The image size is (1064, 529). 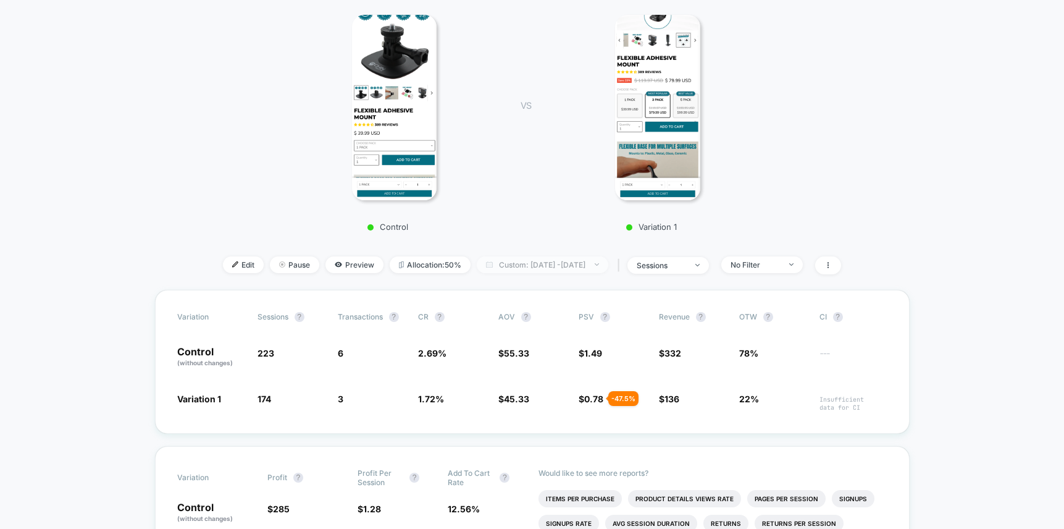 What do you see at coordinates (471, 478) in the screenshot?
I see `span: Add To Cart Rate` at bounding box center [471, 478].